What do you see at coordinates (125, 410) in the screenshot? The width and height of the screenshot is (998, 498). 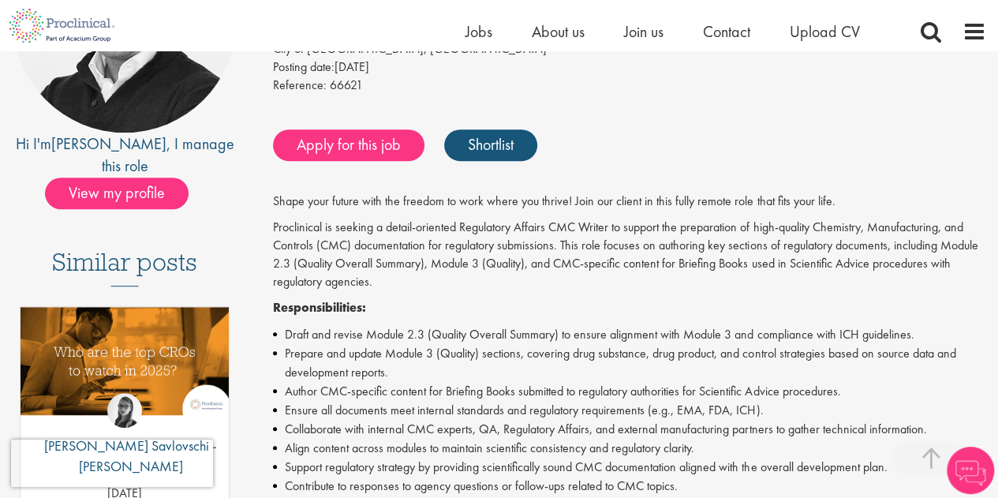 I see `img: Theodora Savlovschi - Wicks` at bounding box center [125, 410].